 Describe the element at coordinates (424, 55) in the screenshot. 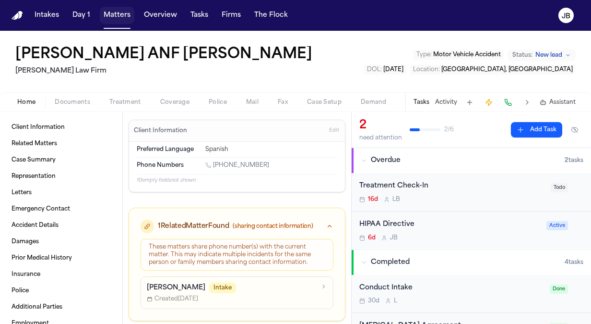

I see `span: Type :` at that location.